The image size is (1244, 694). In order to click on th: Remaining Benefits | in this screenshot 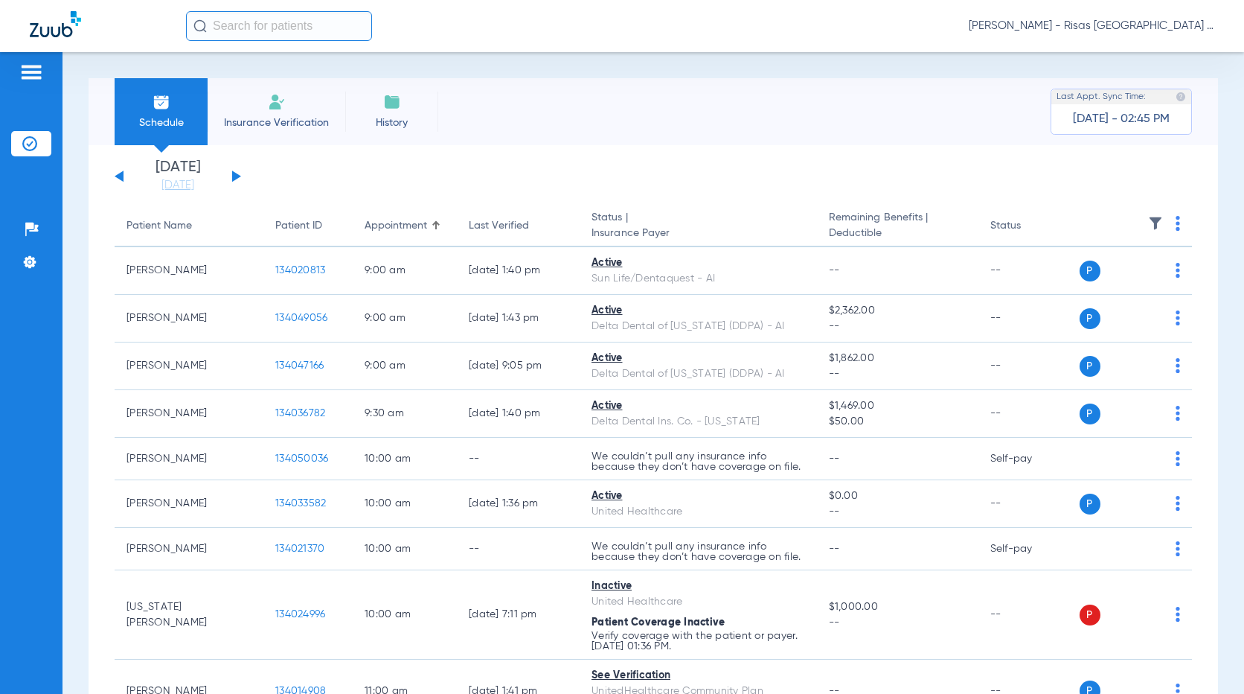, I will do `click(898, 226)`.